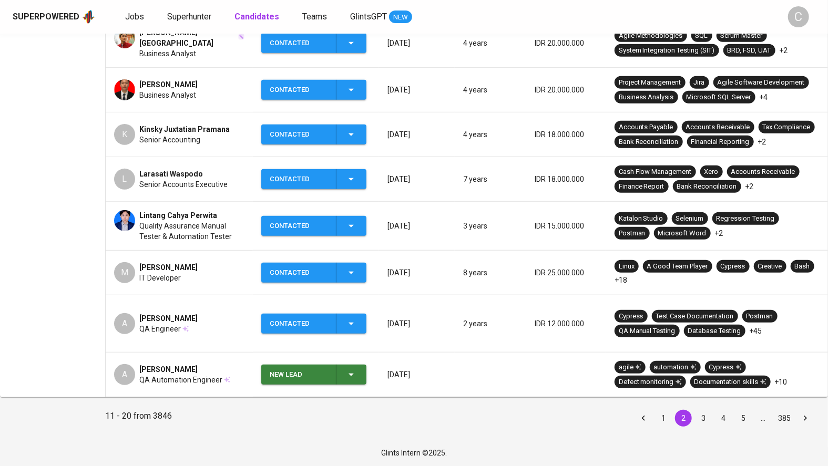 The height and width of the screenshot is (466, 828). What do you see at coordinates (178, 215) in the screenshot?
I see `span: Lintang Cahya Perwita` at bounding box center [178, 215].